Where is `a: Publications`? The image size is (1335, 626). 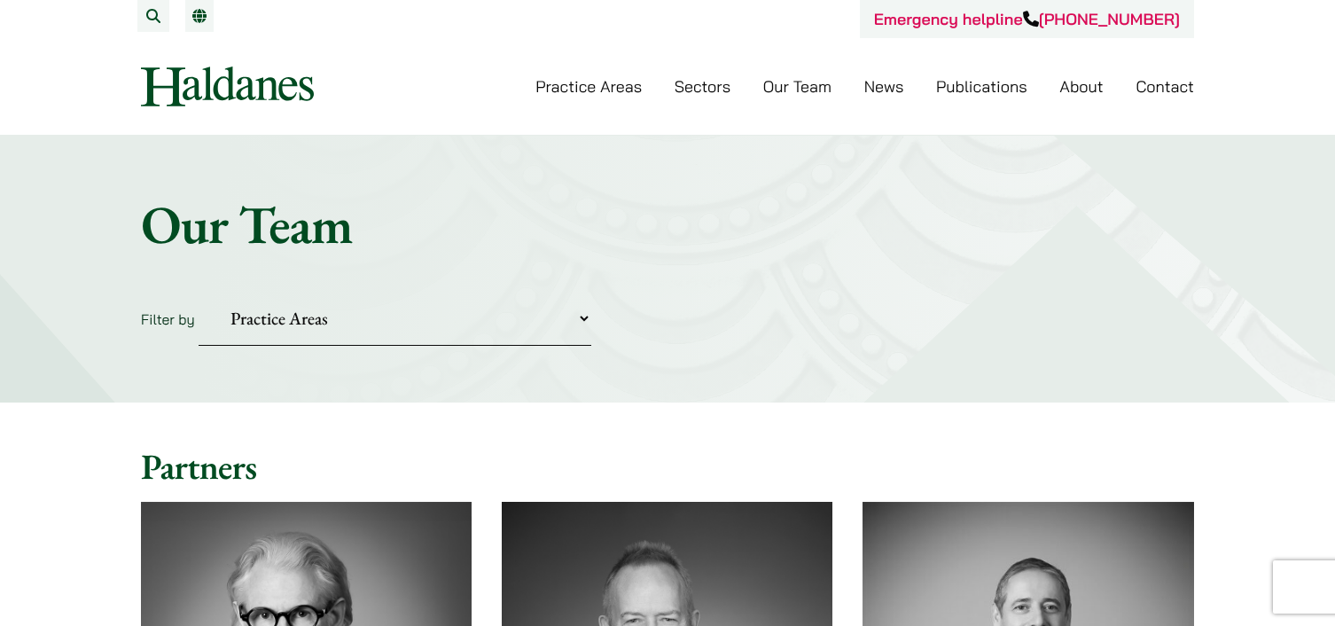
a: Publications is located at coordinates (981, 86).